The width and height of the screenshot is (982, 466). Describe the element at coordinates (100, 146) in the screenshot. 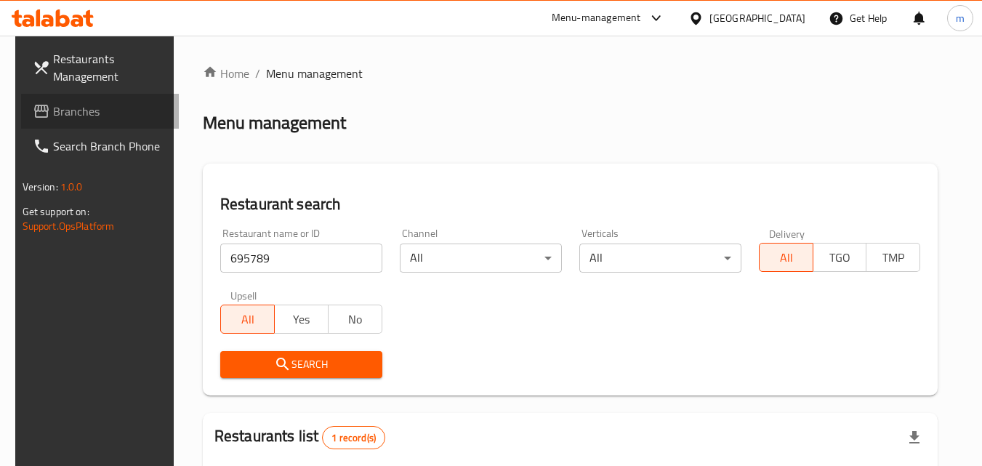

I see `a: Search Branch Phone` at that location.